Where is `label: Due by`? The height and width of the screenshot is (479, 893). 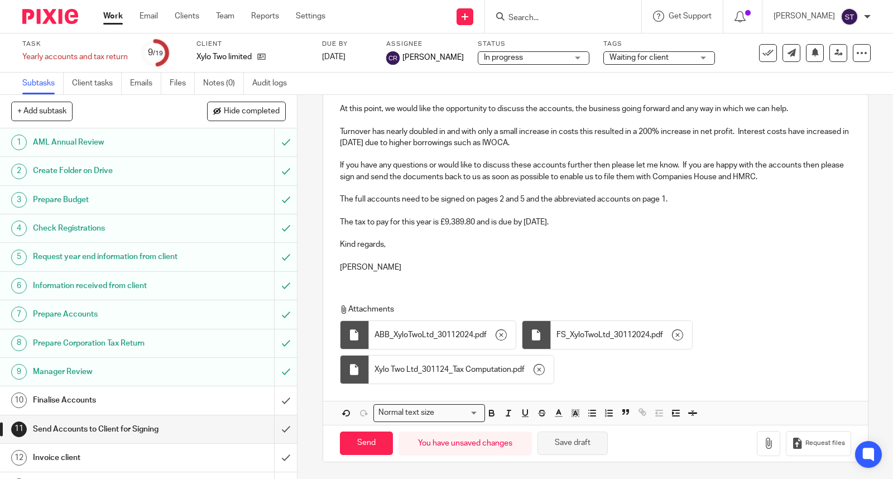 label: Due by is located at coordinates (347, 44).